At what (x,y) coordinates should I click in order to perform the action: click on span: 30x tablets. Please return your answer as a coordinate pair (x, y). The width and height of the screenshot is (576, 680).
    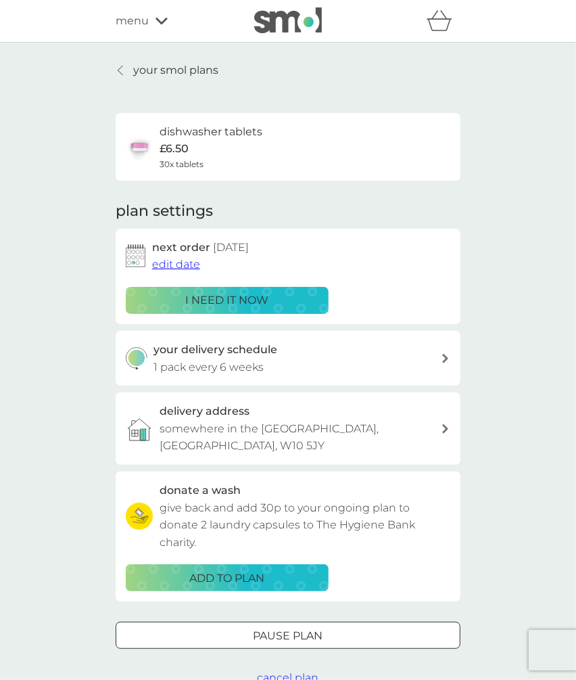
    Looking at the image, I should click on (181, 164).